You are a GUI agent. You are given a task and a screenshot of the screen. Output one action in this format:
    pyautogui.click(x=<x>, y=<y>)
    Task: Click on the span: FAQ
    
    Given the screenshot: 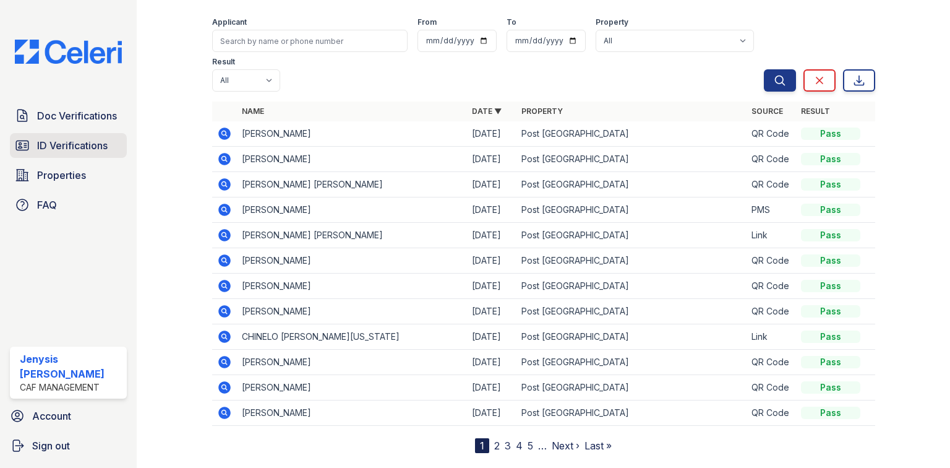 What is the action you would take?
    pyautogui.click(x=47, y=205)
    